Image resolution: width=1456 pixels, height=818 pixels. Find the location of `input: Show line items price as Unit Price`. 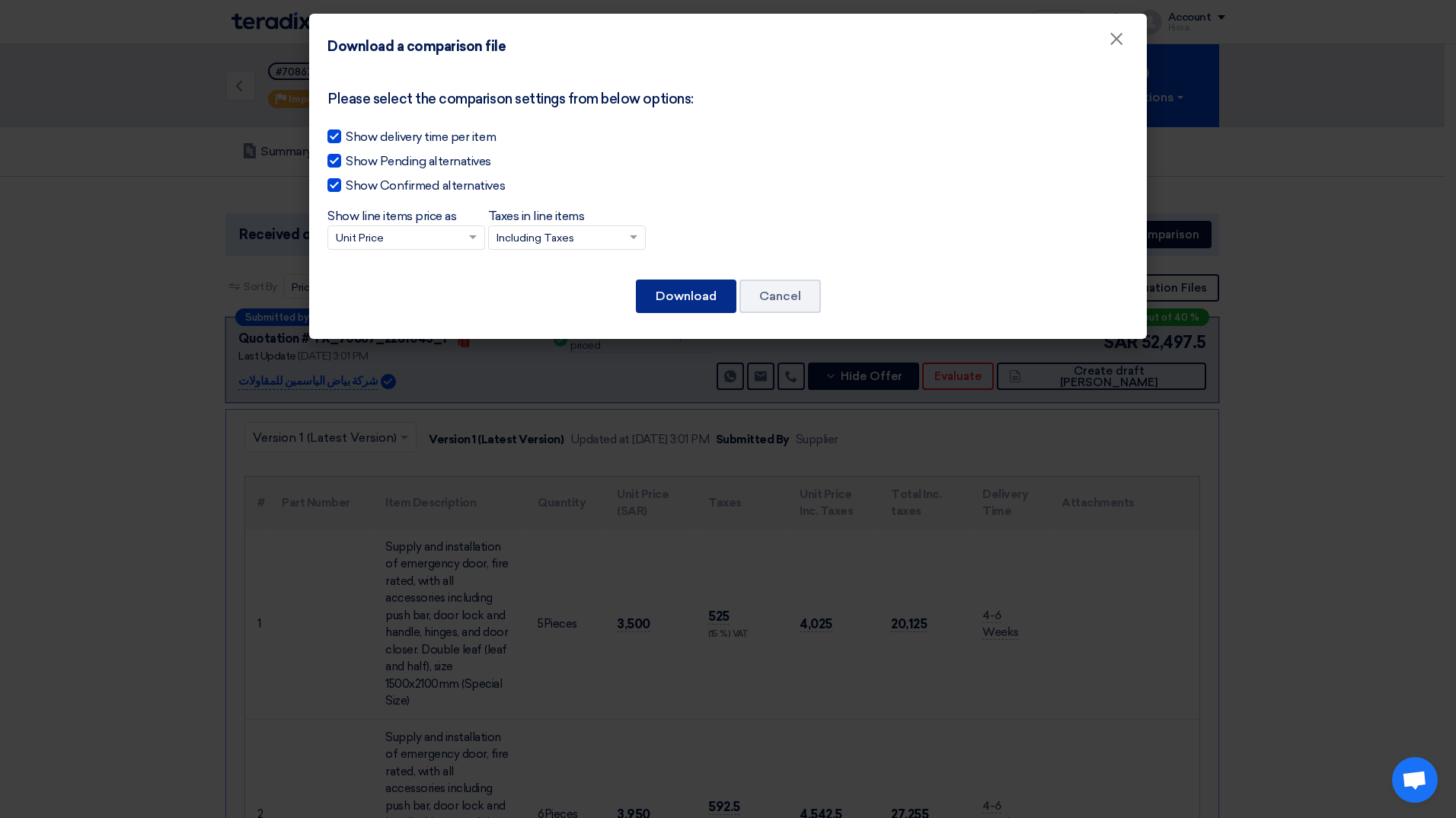

input: Show line items price as Unit Price is located at coordinates (399, 238).